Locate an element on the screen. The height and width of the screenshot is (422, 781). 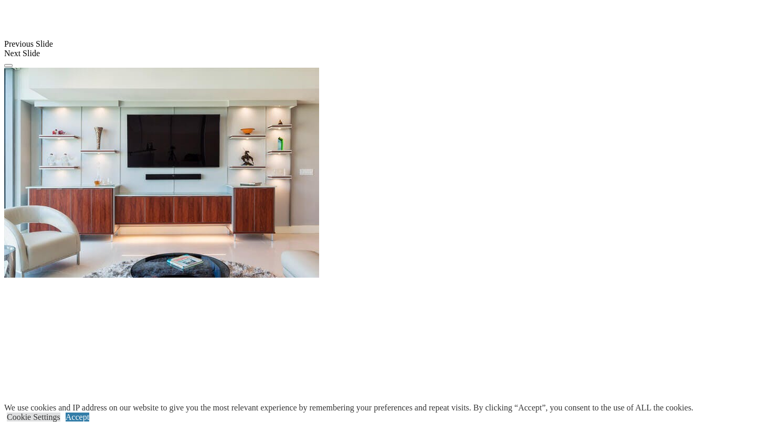
div: We use cookies and IP address on our website to give you the most relevant experience by remember... is located at coordinates (348, 408).